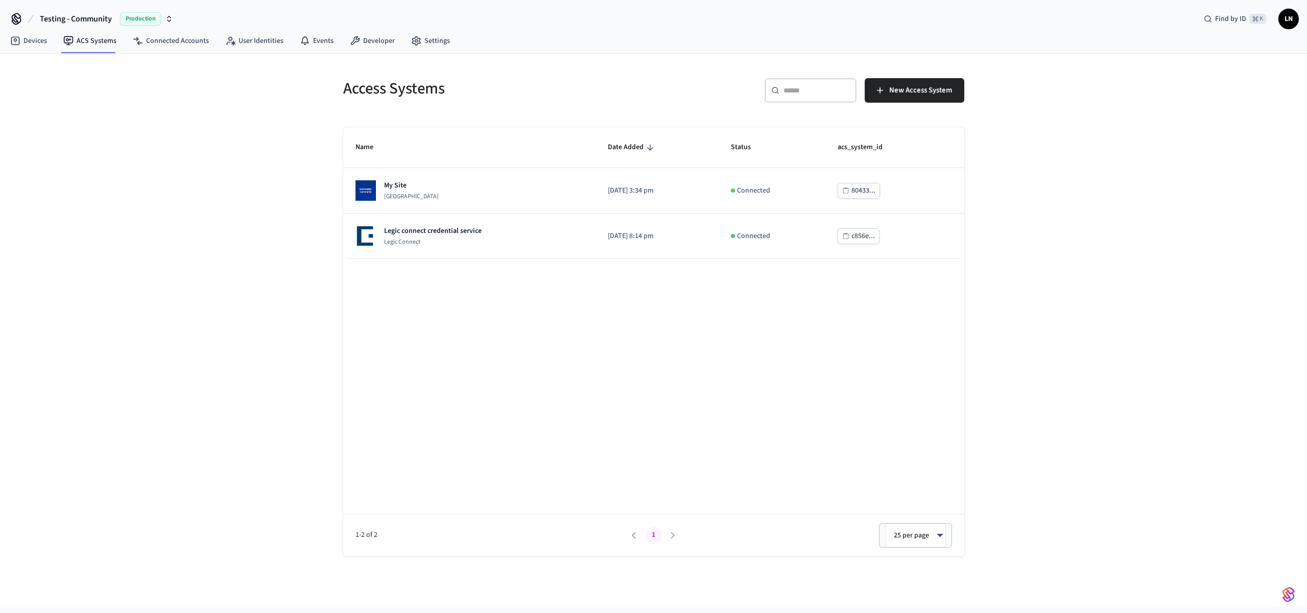  I want to click on span: New Access System, so click(921, 90).